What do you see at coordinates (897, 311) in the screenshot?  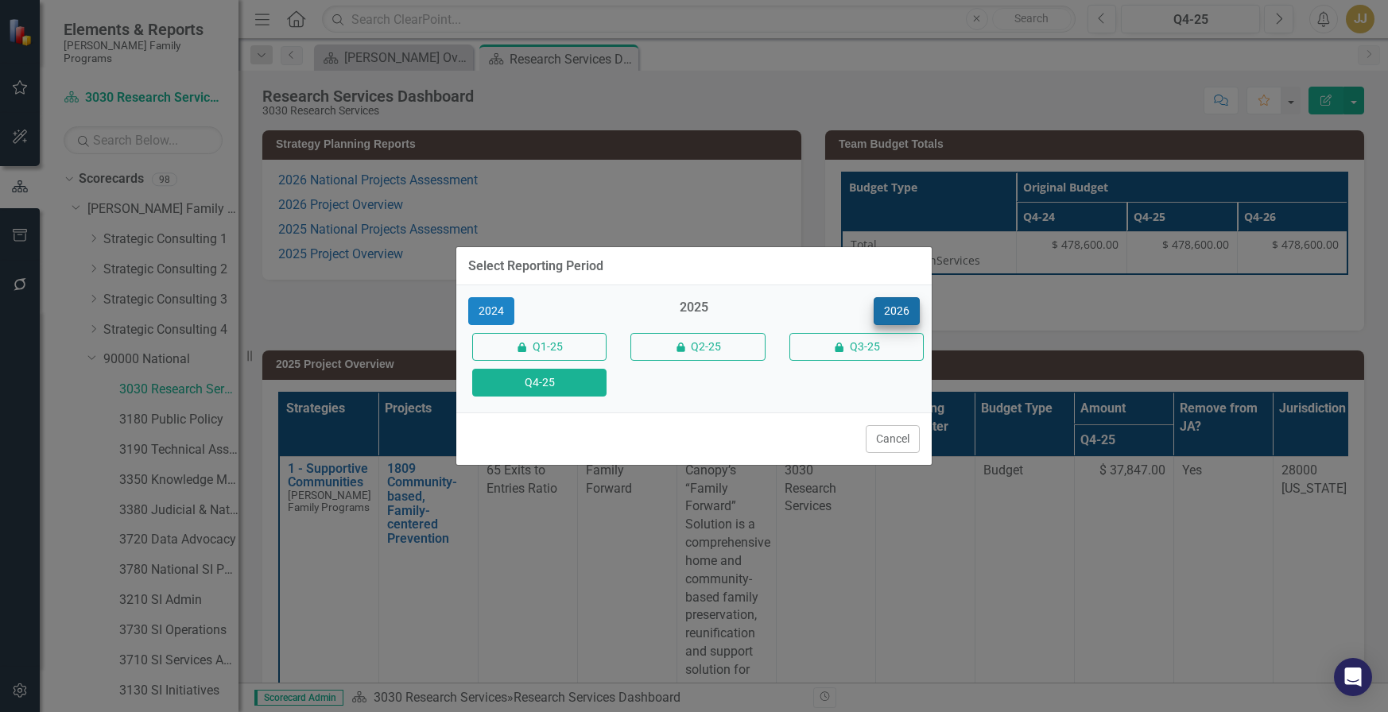 I see `button: 2026` at bounding box center [897, 311].